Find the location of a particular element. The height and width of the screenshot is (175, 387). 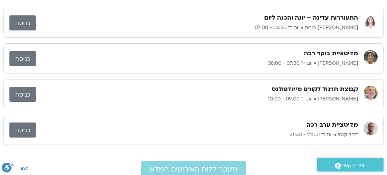

span: מעבר ללוח האירועים המלא is located at coordinates (193, 169).